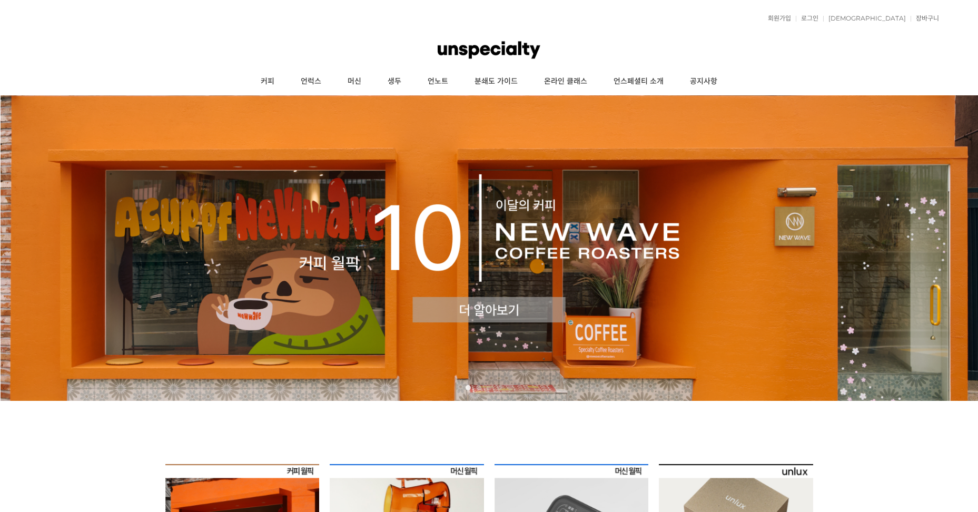 The image size is (978, 512). What do you see at coordinates (468, 387) in the screenshot?
I see `a: 1` at bounding box center [468, 387].